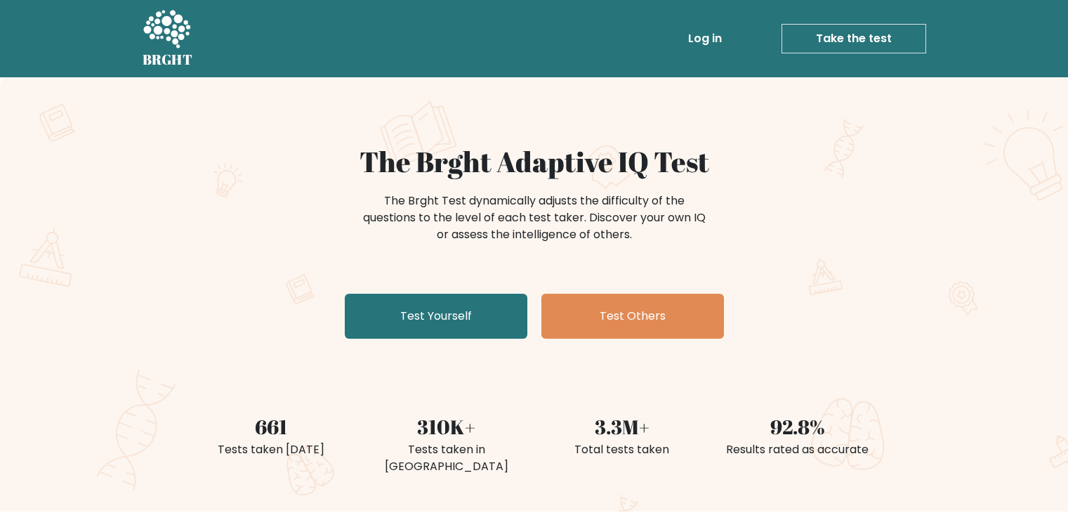 The height and width of the screenshot is (513, 1068). I want to click on a: Log in, so click(705, 39).